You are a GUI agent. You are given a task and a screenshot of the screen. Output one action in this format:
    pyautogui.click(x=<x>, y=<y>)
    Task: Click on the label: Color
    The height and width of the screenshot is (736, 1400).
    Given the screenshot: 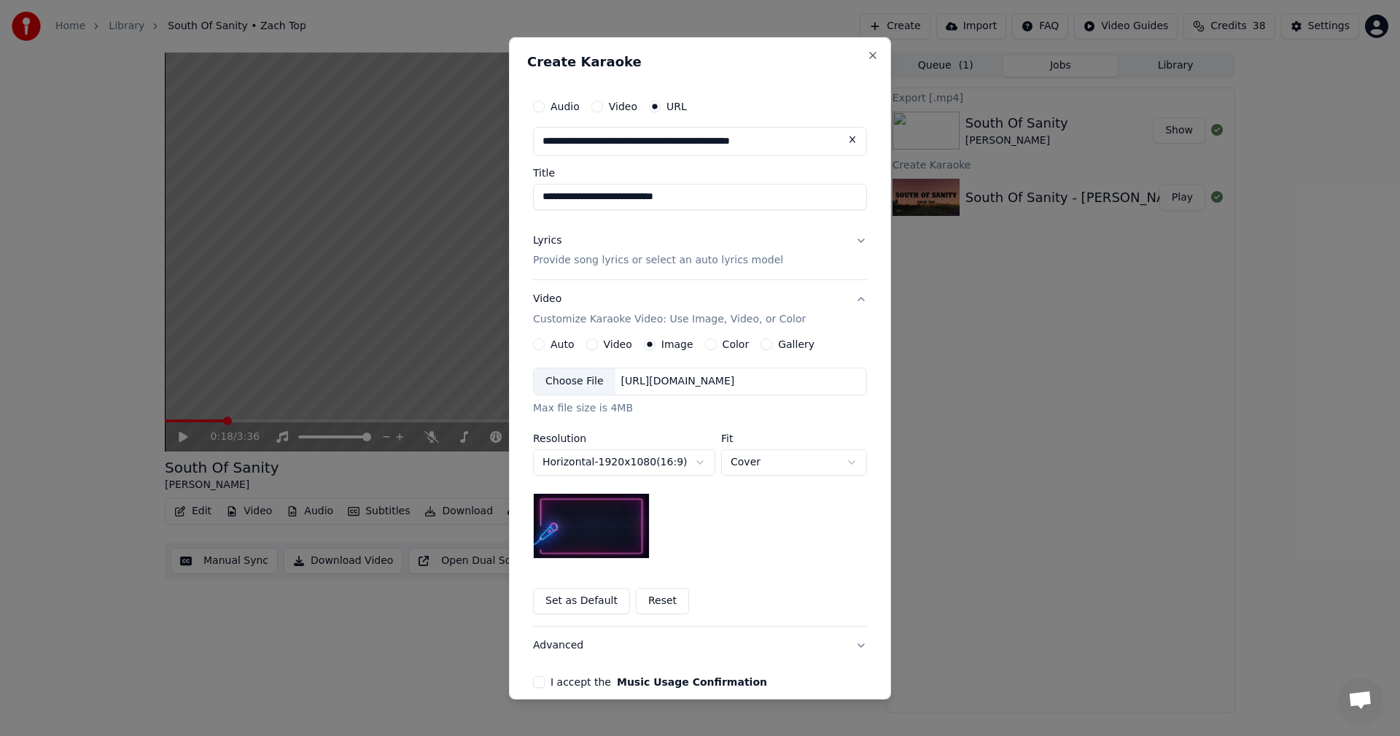 What is the action you would take?
    pyautogui.click(x=736, y=344)
    